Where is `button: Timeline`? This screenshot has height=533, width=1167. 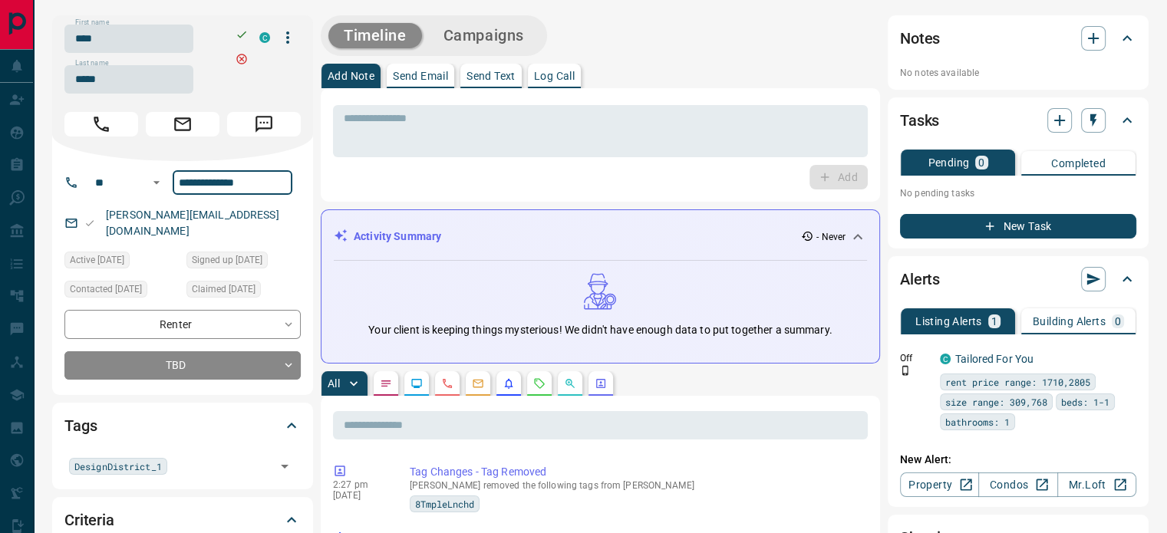
button: Timeline is located at coordinates (375, 35).